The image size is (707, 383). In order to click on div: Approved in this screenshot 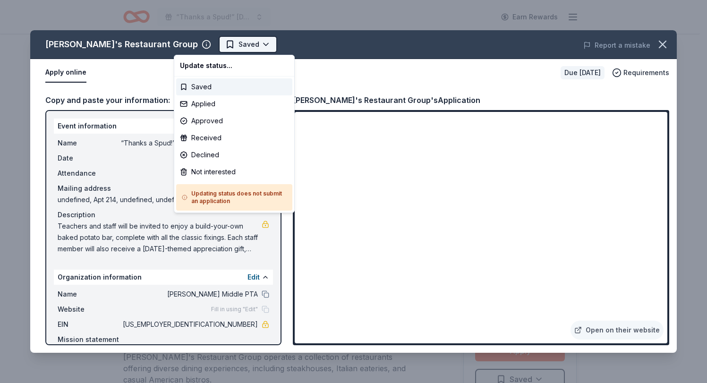, I will do `click(234, 121)`.